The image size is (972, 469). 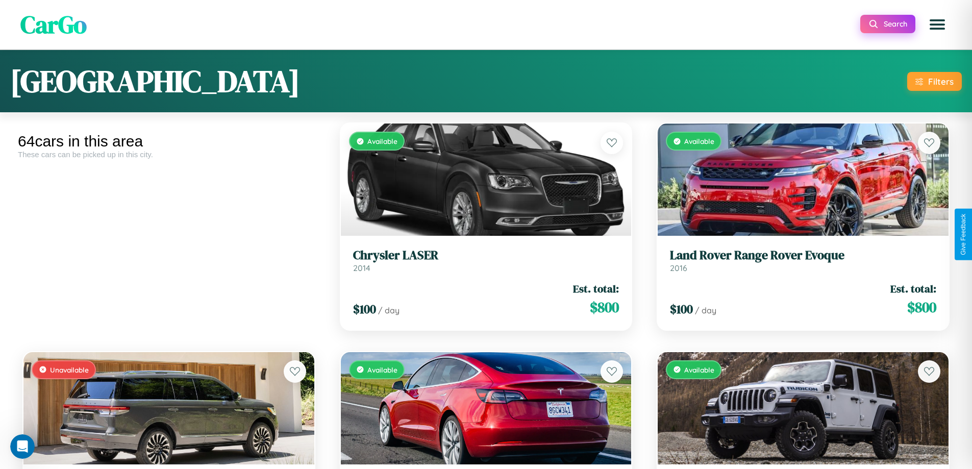 What do you see at coordinates (895, 24) in the screenshot?
I see `span: Search` at bounding box center [895, 24].